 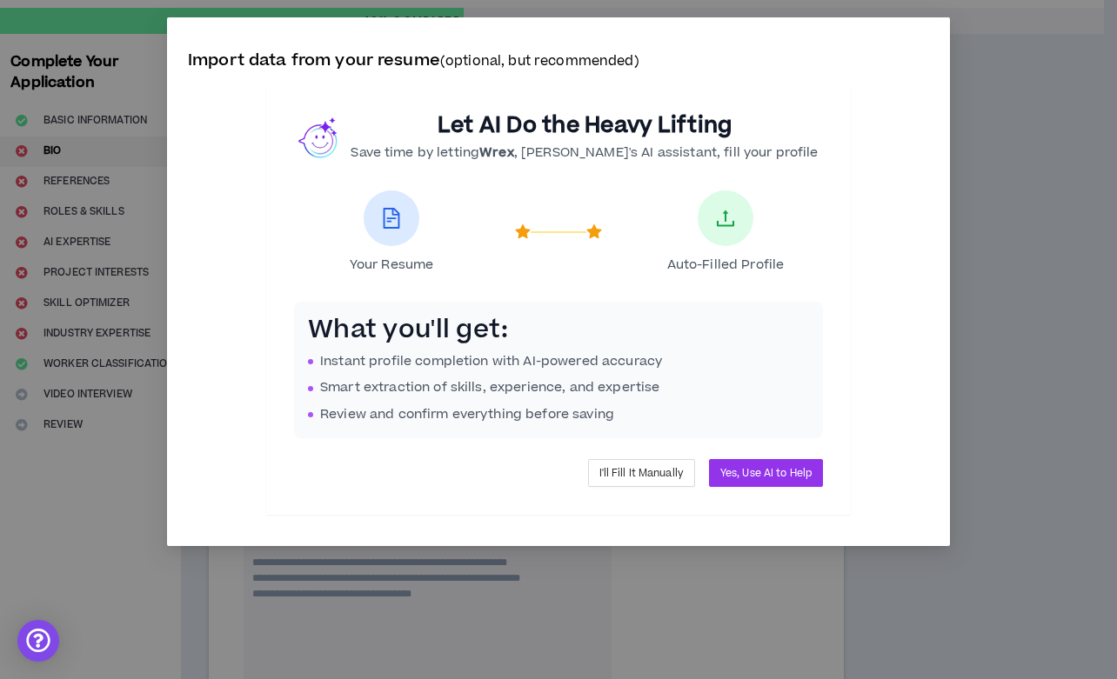 I want to click on small: (optional, but recommended), so click(x=539, y=61).